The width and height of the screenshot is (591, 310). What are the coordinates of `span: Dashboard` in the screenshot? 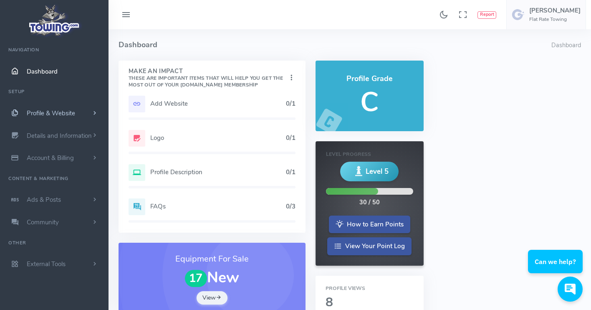 It's located at (42, 71).